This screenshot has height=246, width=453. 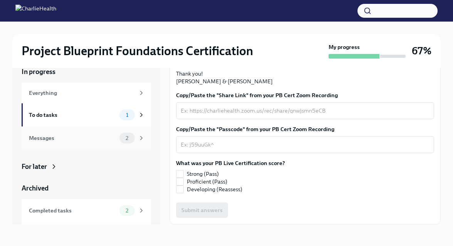 What do you see at coordinates (344, 47) in the screenshot?
I see `strong: My progress` at bounding box center [344, 47].